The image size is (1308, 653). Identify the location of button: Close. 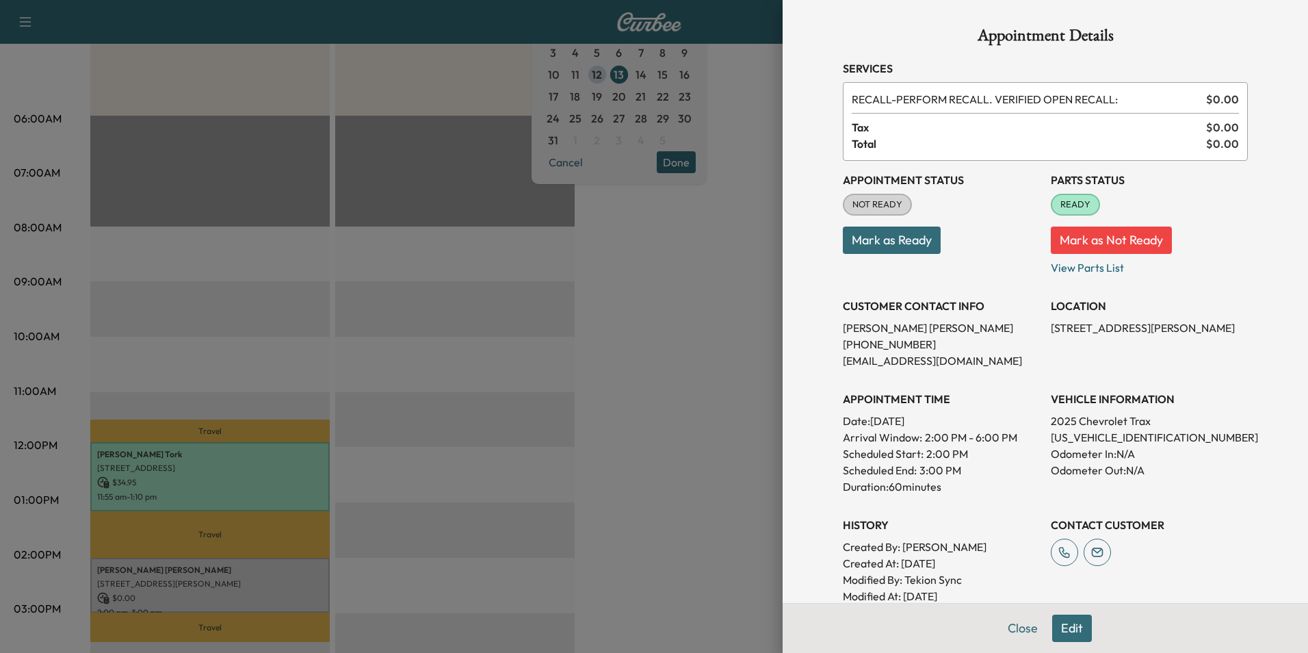
(1023, 628).